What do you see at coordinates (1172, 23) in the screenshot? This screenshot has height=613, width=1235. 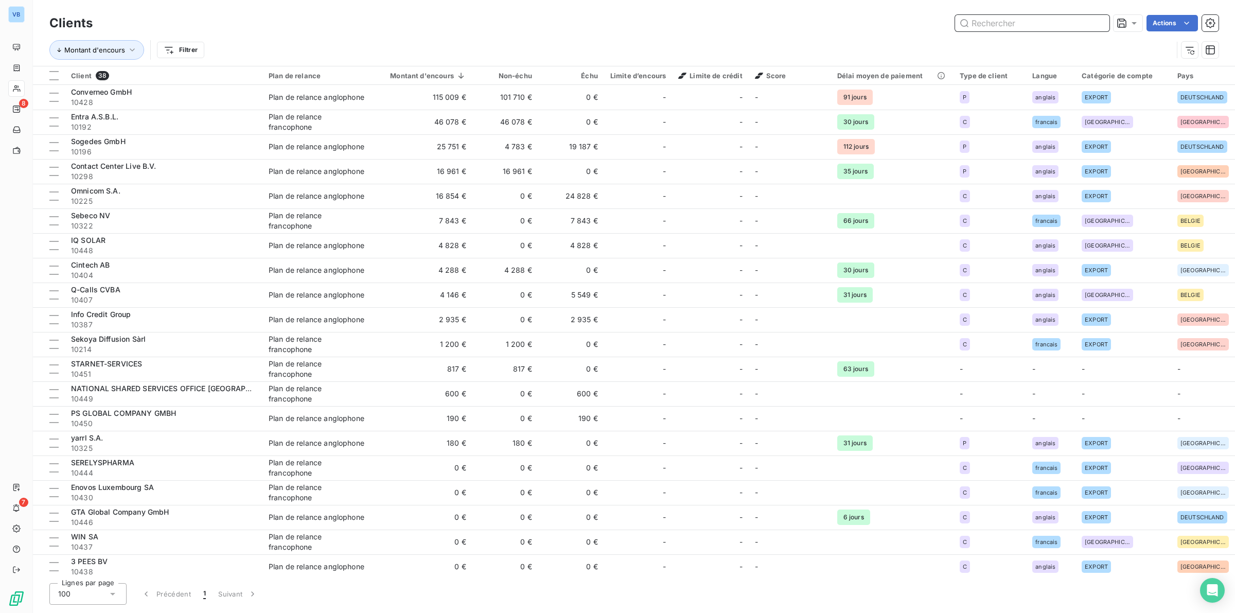 I see `button: Actions` at bounding box center [1172, 23].